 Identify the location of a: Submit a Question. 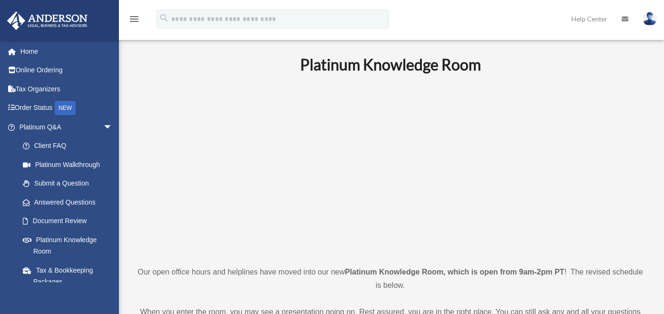
(70, 184).